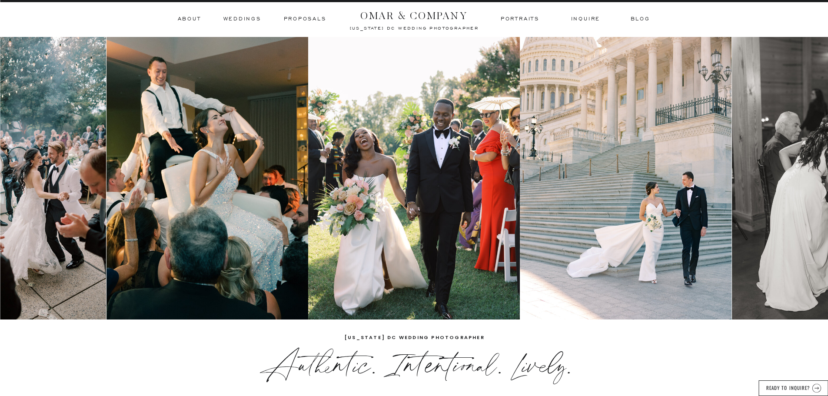  What do you see at coordinates (189, 19) in the screenshot?
I see `a: ABOUT` at bounding box center [189, 19].